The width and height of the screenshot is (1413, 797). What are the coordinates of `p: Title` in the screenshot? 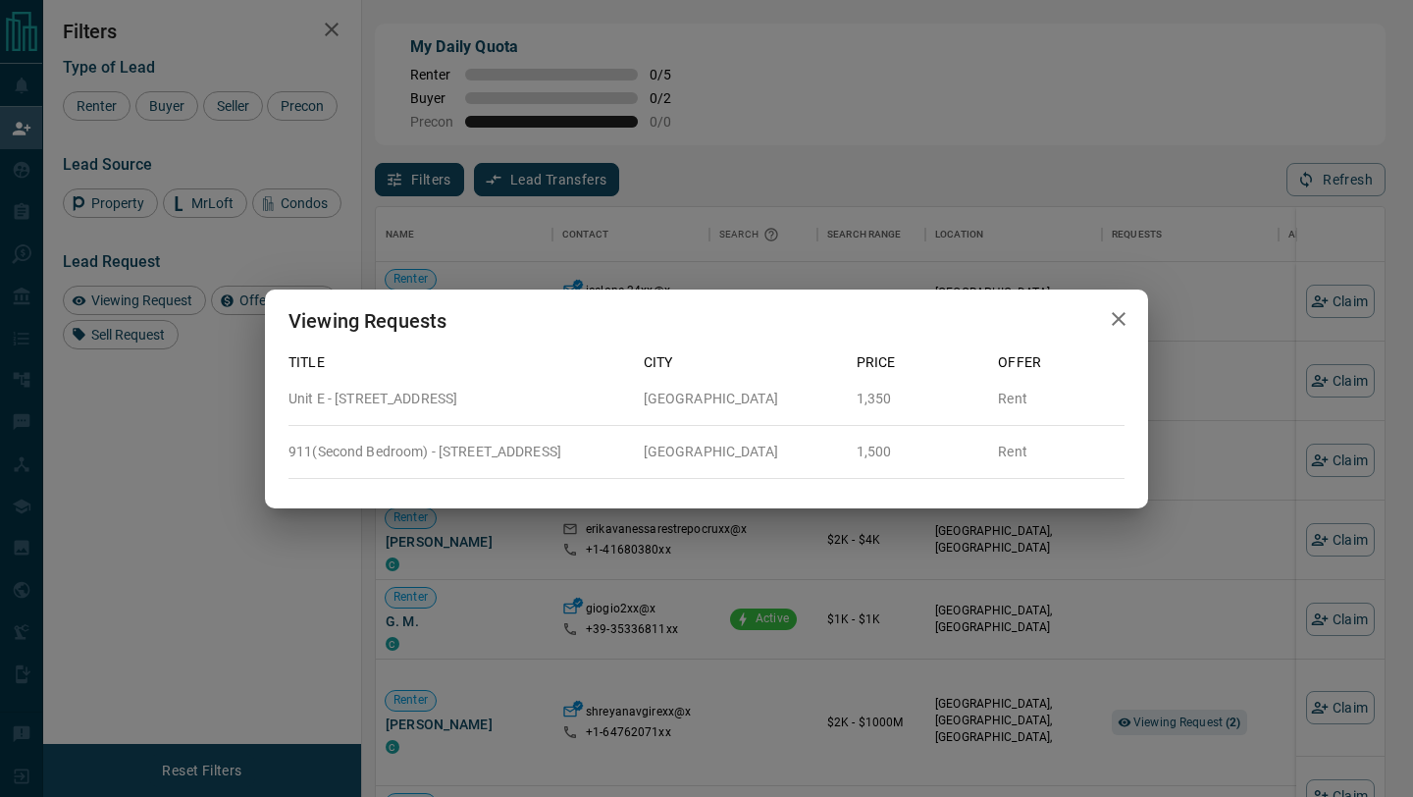 It's located at (458, 362).